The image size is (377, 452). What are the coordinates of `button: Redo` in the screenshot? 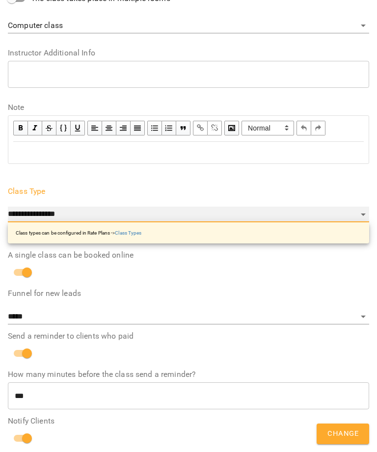 It's located at (318, 128).